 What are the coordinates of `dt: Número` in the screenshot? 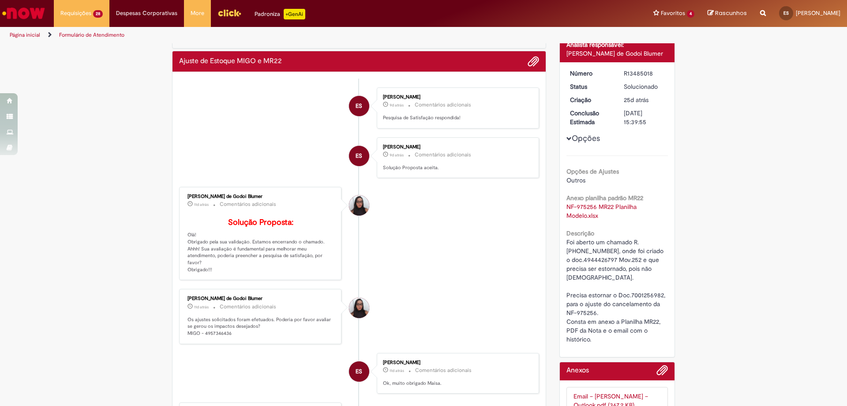 It's located at (591, 73).